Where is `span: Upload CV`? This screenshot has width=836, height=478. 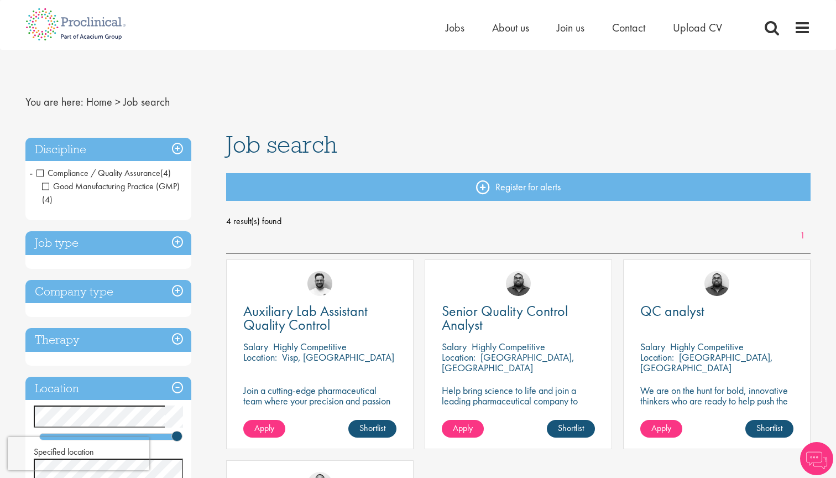 span: Upload CV is located at coordinates (697, 28).